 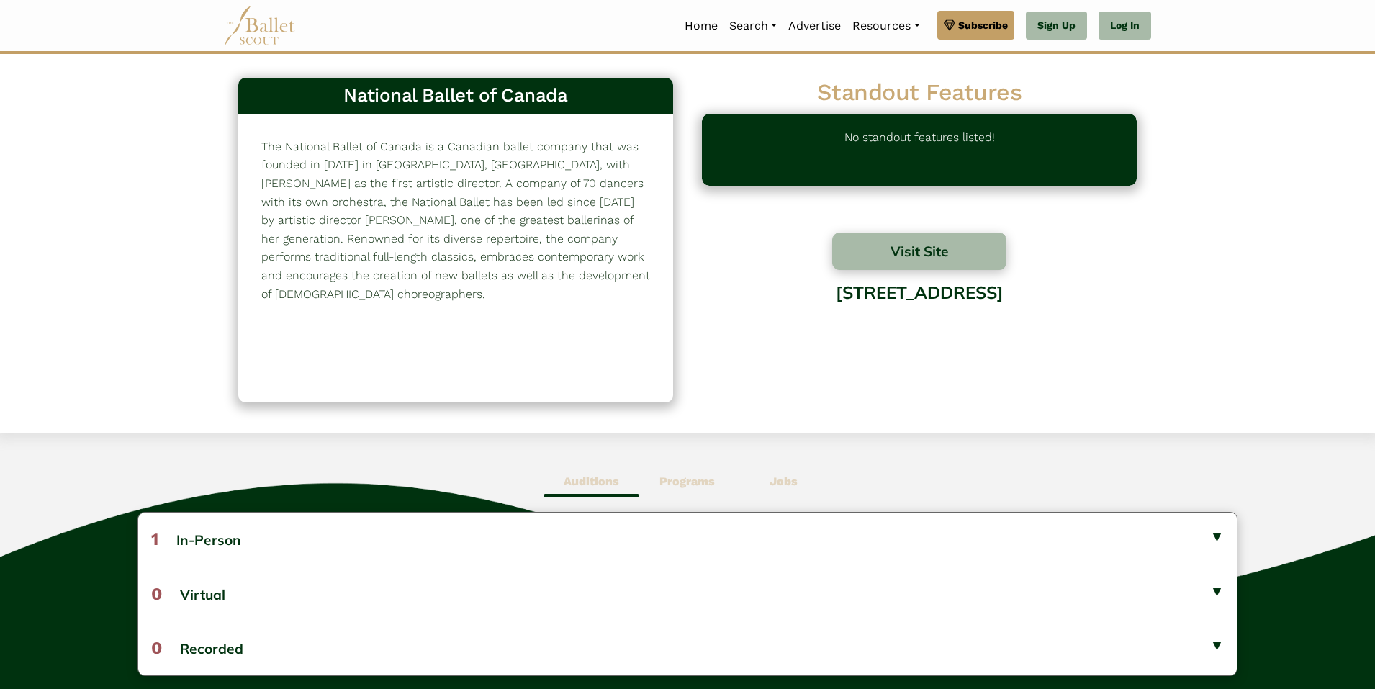 What do you see at coordinates (687, 481) in the screenshot?
I see `b: Programs` at bounding box center [687, 481].